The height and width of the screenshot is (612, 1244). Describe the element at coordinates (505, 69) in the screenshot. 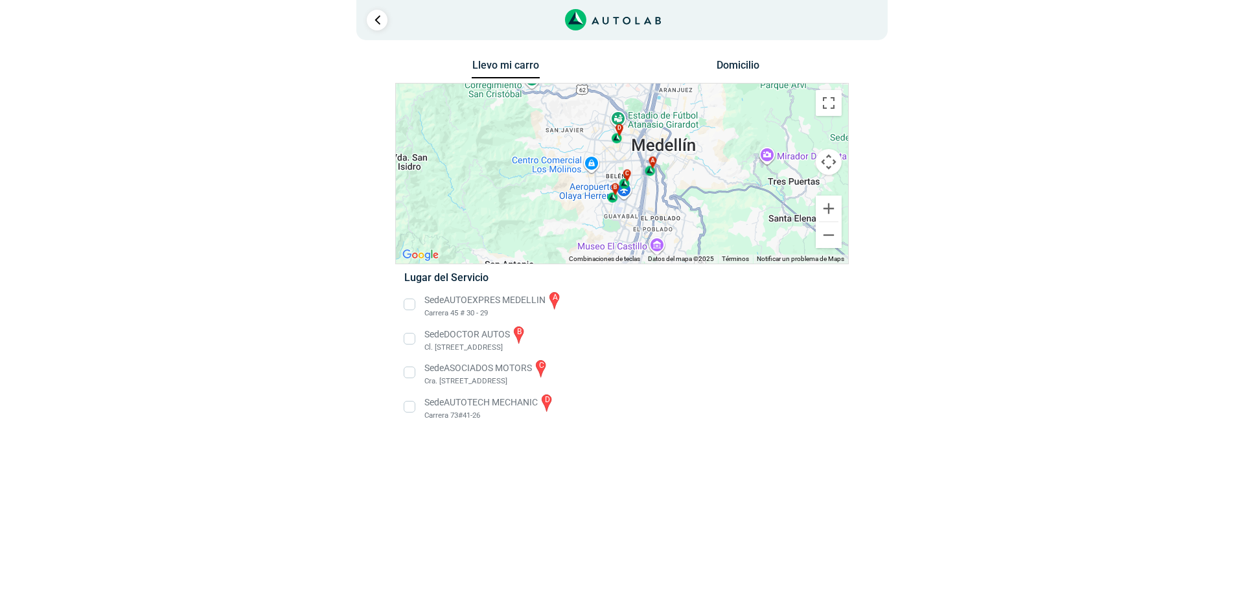

I see `button: Llevo mi carro` at that location.